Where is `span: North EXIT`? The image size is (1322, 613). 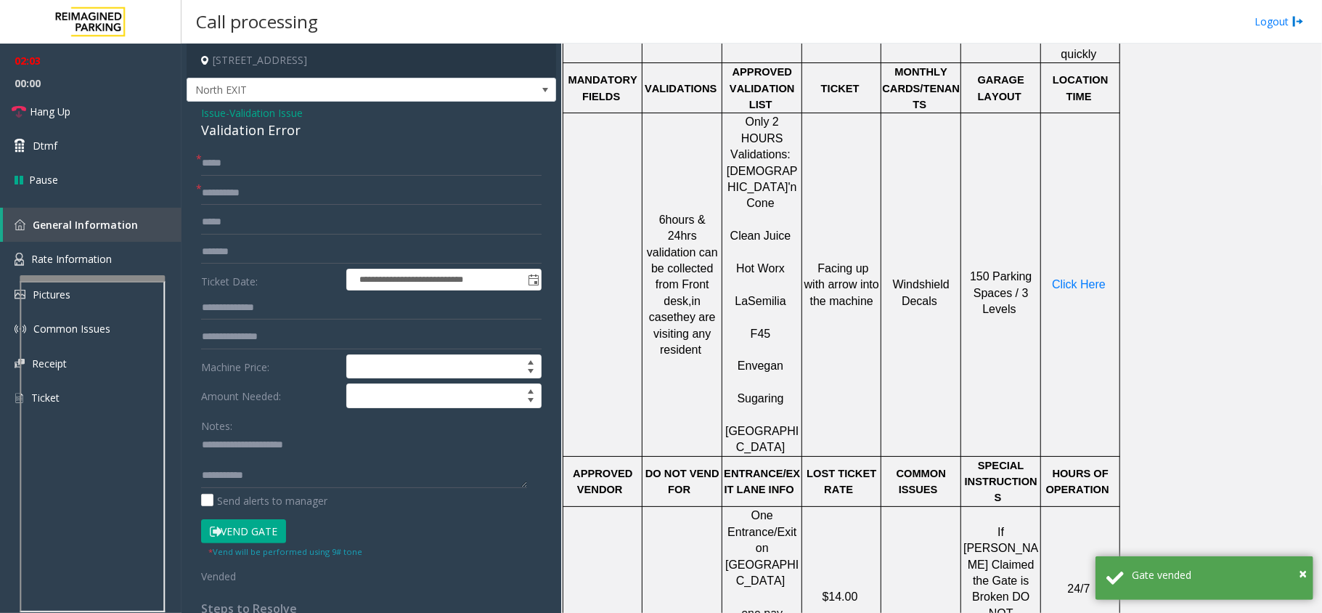 span: North EXIT is located at coordinates (335, 90).